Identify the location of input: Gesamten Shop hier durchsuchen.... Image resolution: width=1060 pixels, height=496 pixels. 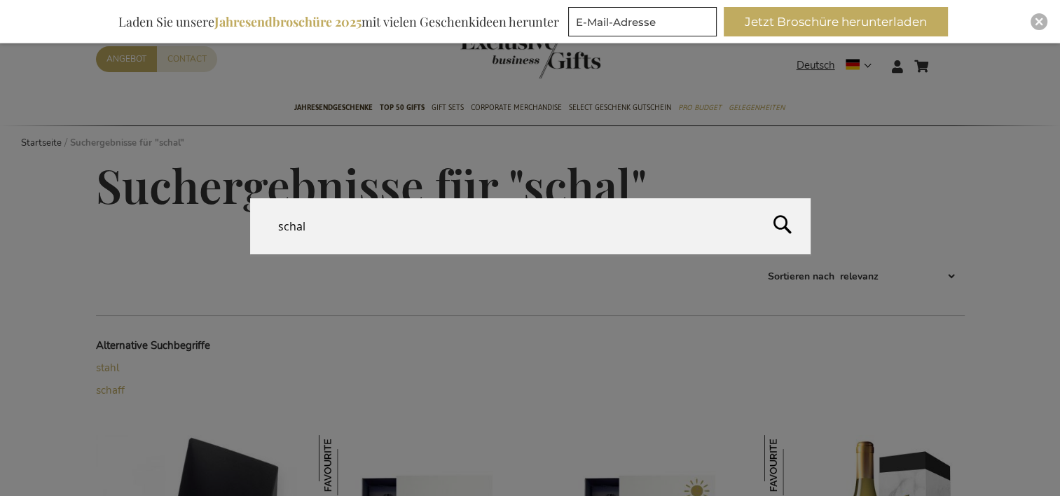
(530, 226).